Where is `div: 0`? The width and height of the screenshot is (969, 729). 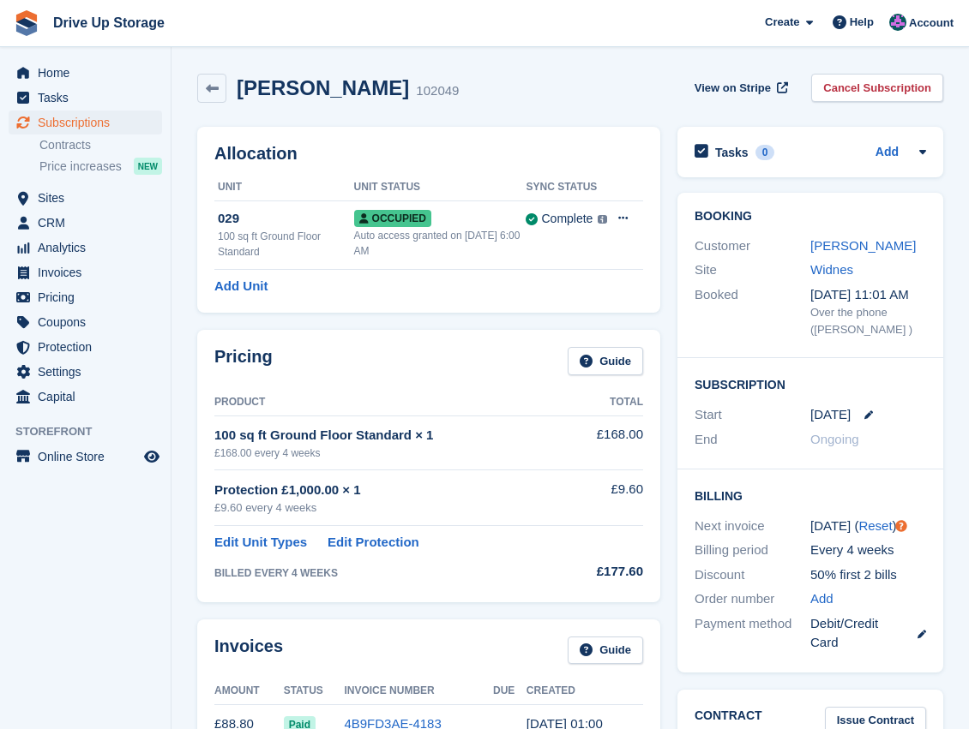 div: 0 is located at coordinates (765, 153).